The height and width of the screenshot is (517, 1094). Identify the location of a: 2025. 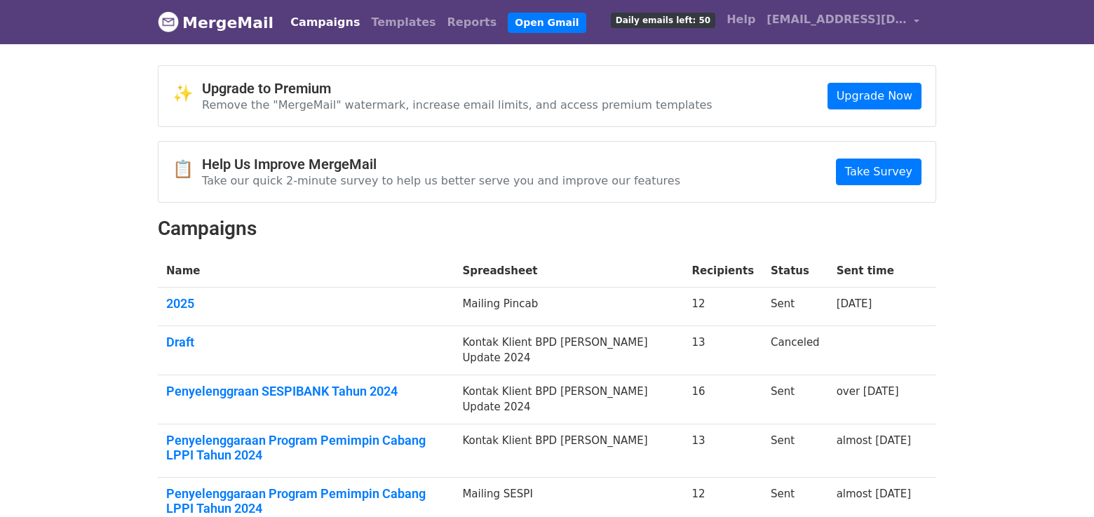
(306, 304).